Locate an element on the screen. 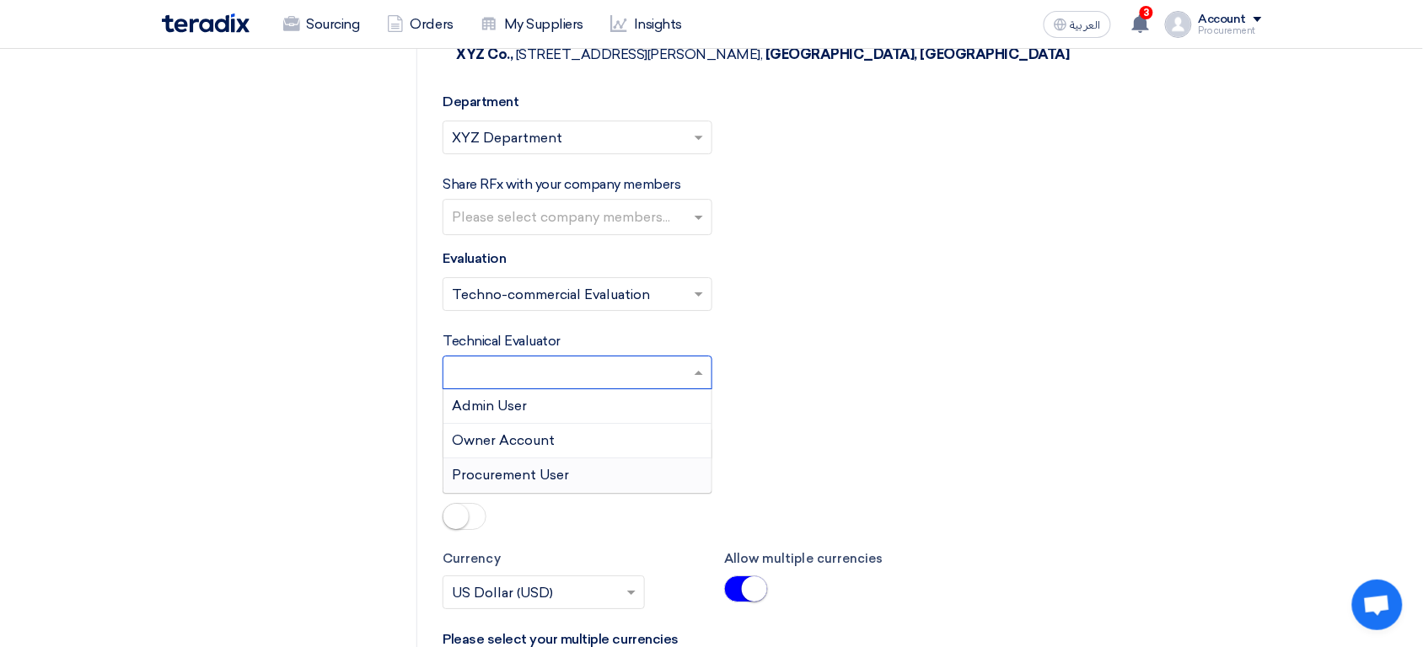 Image resolution: width=1423 pixels, height=647 pixels. span: Owner Account is located at coordinates (503, 440).